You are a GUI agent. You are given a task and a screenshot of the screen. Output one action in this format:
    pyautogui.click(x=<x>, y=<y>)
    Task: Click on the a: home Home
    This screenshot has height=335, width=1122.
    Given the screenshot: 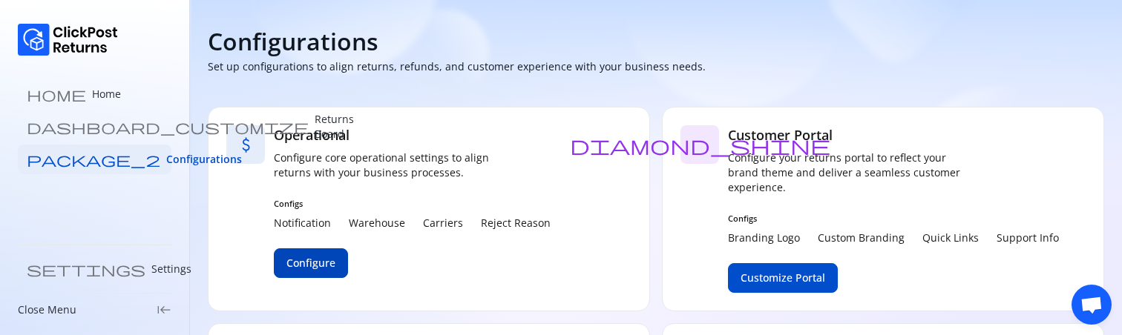 What is the action you would take?
    pyautogui.click(x=94, y=94)
    